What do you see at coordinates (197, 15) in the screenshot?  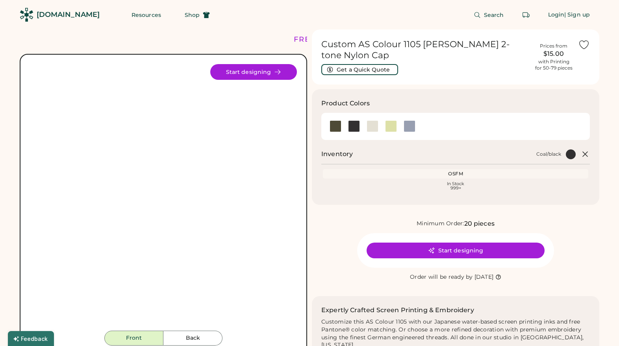 I see `button: Shop` at bounding box center [197, 15].